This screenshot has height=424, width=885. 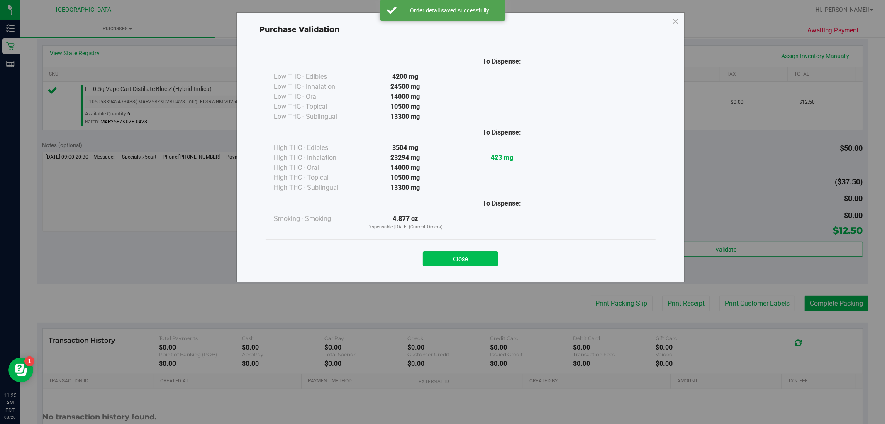 What do you see at coordinates (315, 77) in the screenshot?
I see `div: Low THC - Edibles` at bounding box center [315, 77].